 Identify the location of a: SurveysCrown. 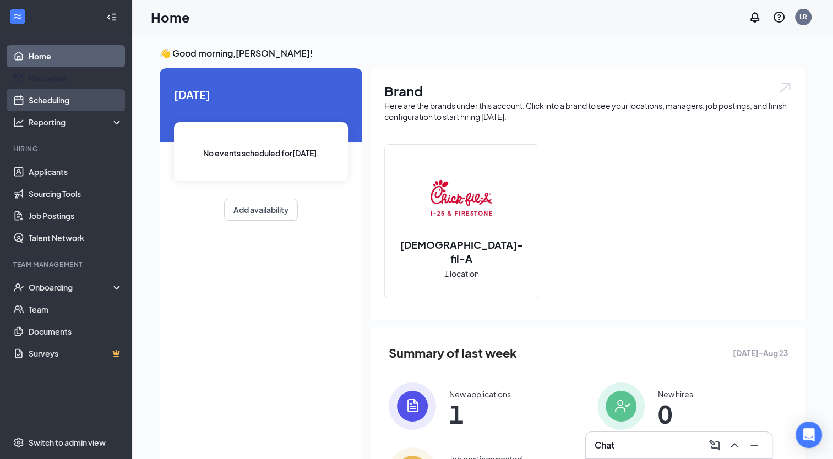
(75, 353).